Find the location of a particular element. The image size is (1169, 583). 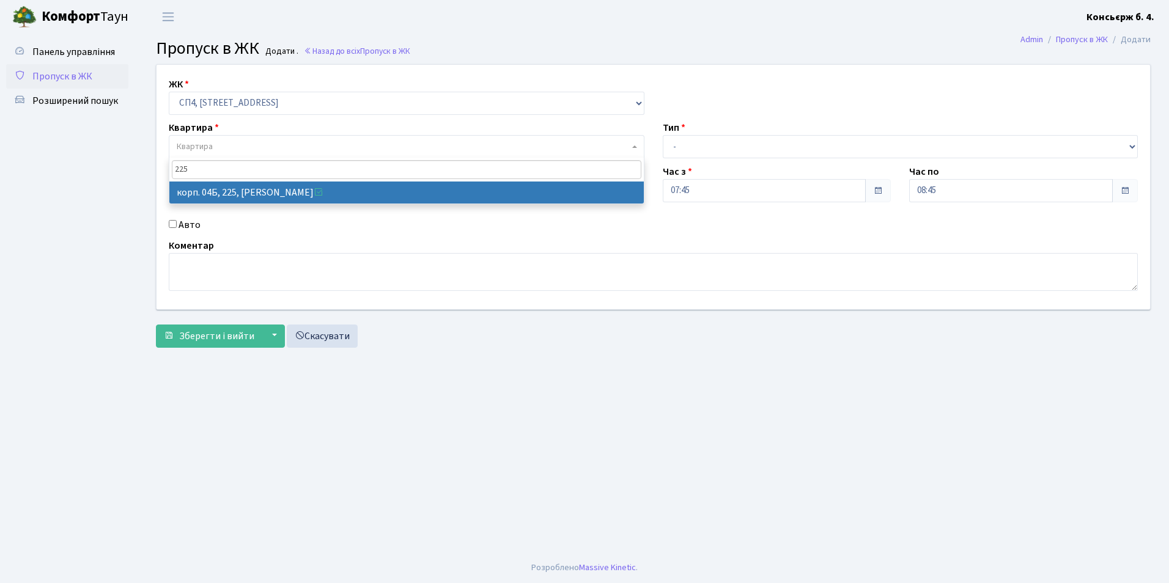

small: Додати . is located at coordinates (281, 51).